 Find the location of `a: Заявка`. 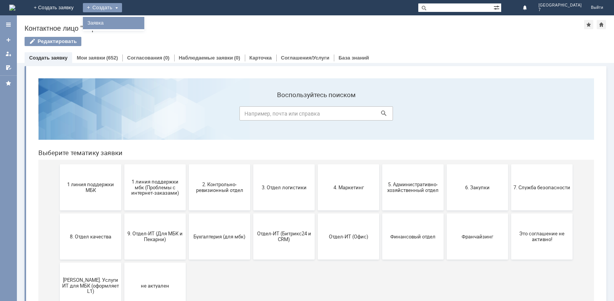

a: Заявка is located at coordinates (114, 23).